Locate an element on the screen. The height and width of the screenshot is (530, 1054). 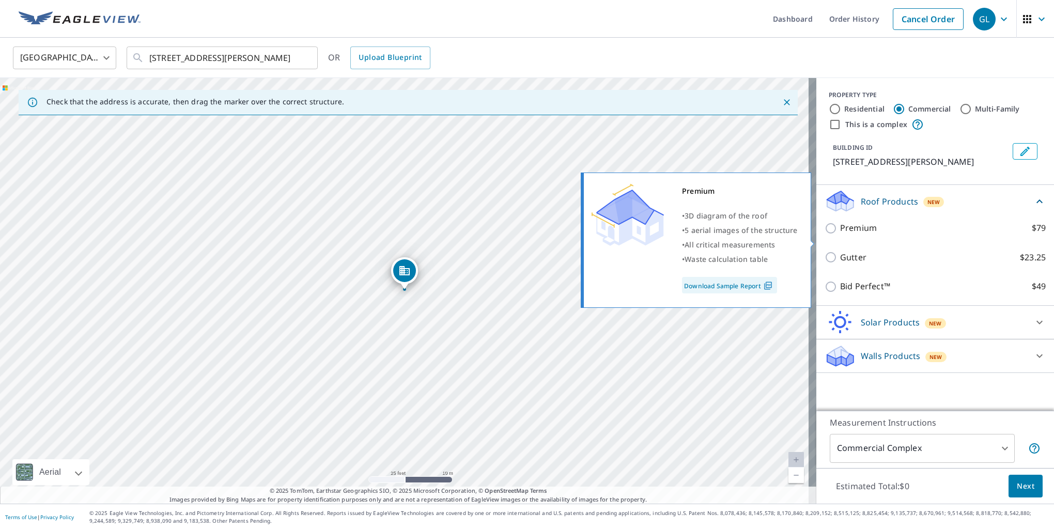
div: Walls ProductsNew is located at coordinates (935, 356).